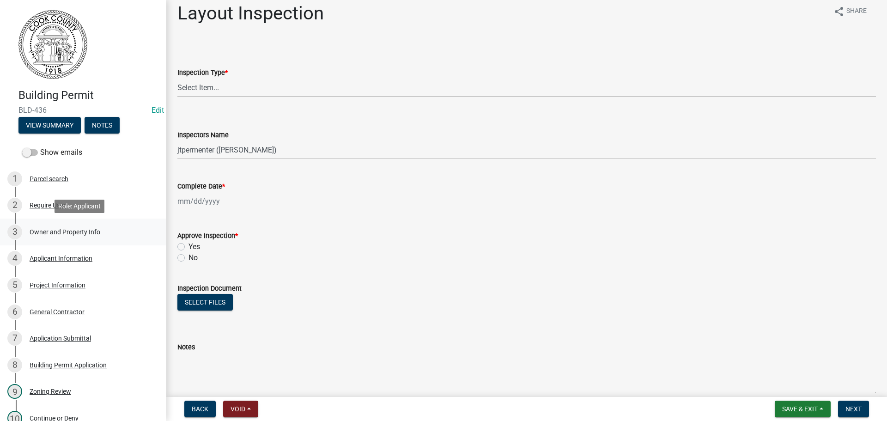 The height and width of the screenshot is (421, 887). Describe the element at coordinates (201, 187) in the screenshot. I see `label: Complete Date` at that location.